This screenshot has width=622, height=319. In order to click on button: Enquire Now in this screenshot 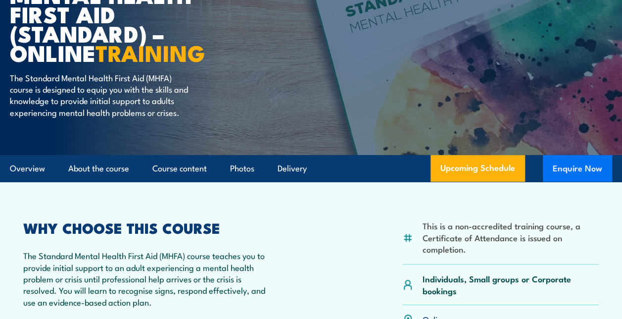, I will do `click(578, 168)`.